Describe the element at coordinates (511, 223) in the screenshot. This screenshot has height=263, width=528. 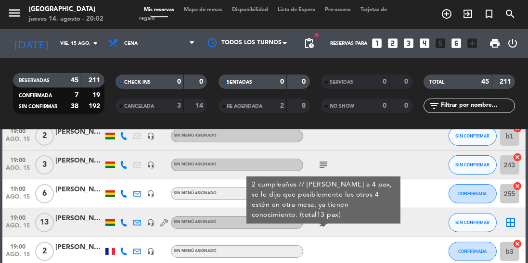
I see `i: border_all` at that location.